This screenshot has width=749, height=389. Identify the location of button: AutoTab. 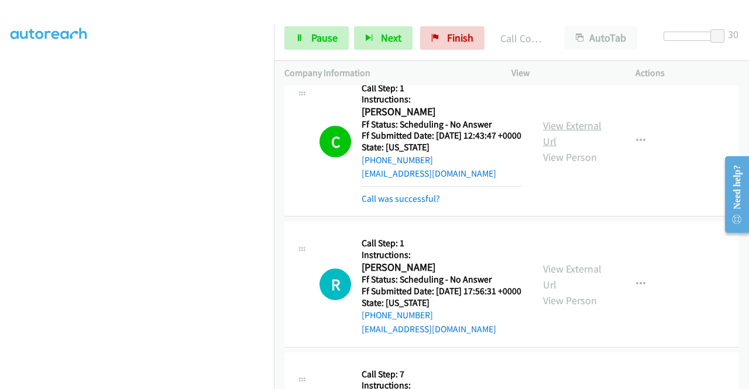
(601, 38).